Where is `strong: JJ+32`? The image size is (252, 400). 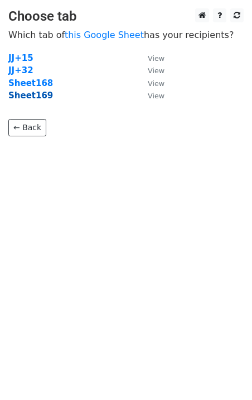
strong: JJ+32 is located at coordinates (21, 70).